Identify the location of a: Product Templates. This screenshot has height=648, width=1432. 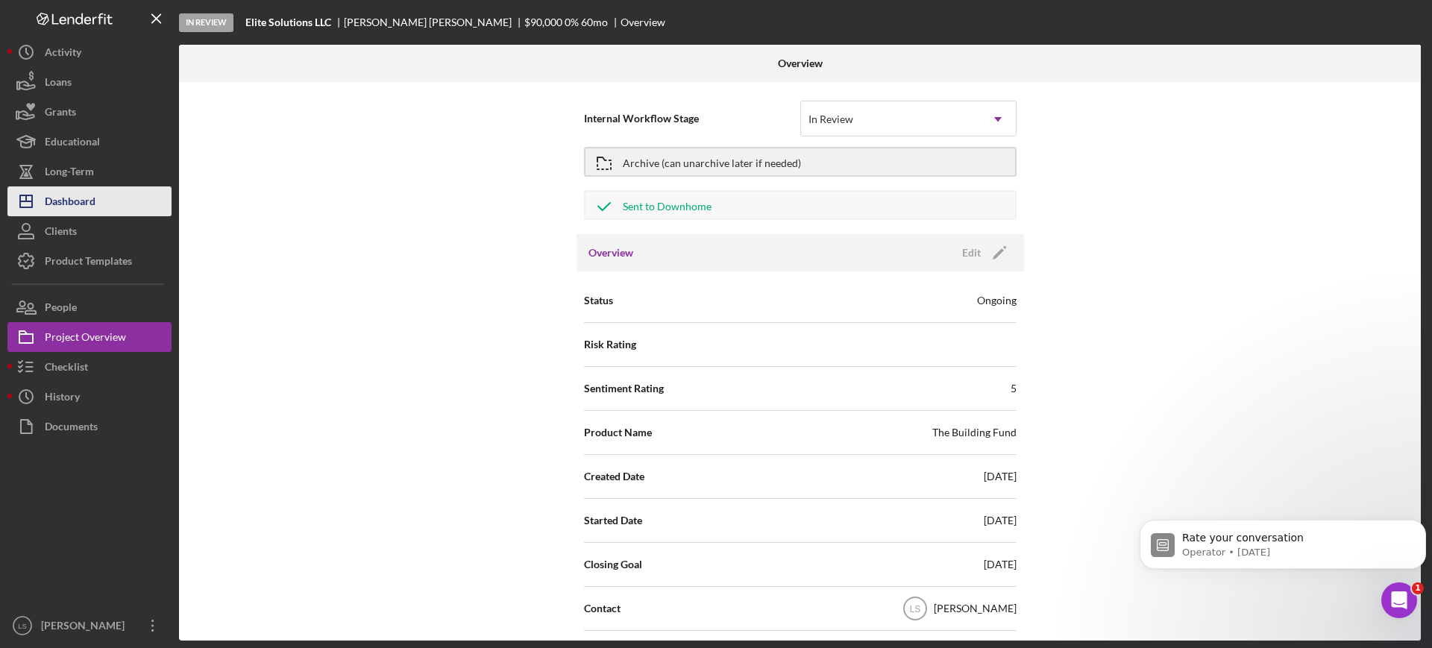
(89, 261).